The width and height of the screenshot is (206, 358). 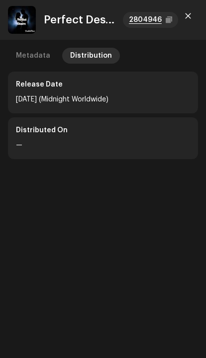 What do you see at coordinates (103, 132) in the screenshot?
I see `div: Distributed On` at bounding box center [103, 132].